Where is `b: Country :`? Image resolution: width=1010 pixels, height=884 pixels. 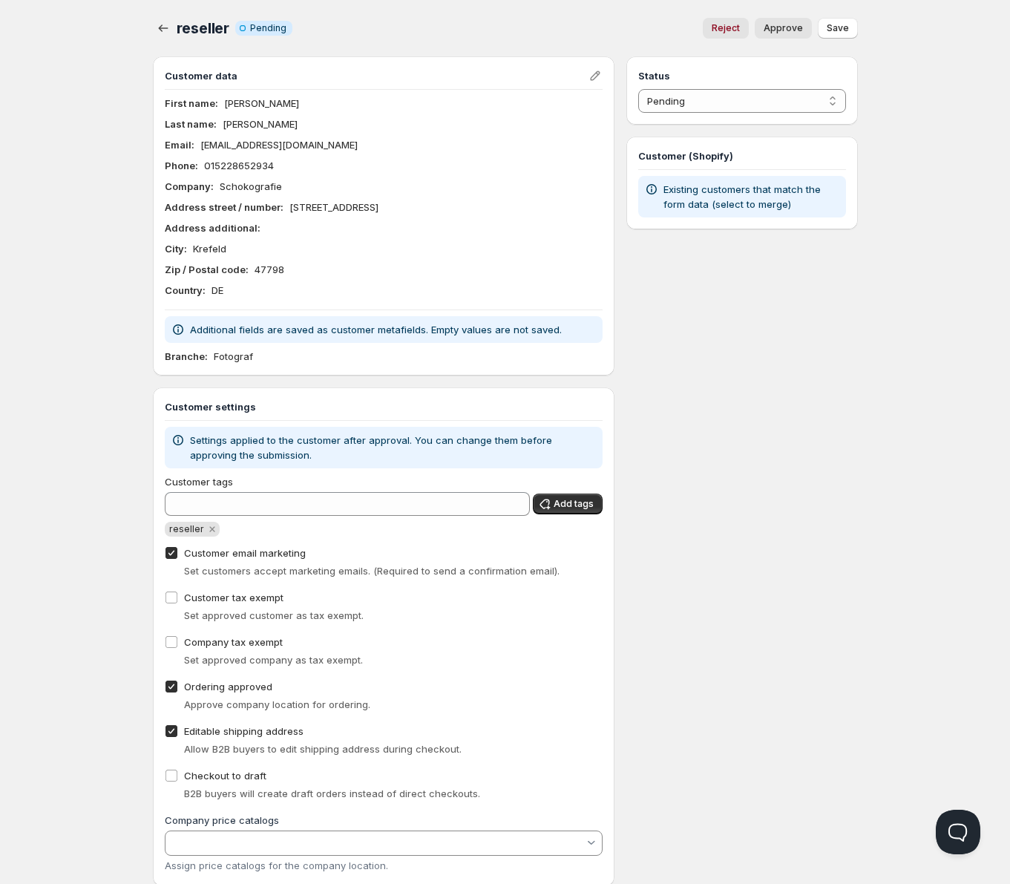
b: Country : is located at coordinates (185, 290).